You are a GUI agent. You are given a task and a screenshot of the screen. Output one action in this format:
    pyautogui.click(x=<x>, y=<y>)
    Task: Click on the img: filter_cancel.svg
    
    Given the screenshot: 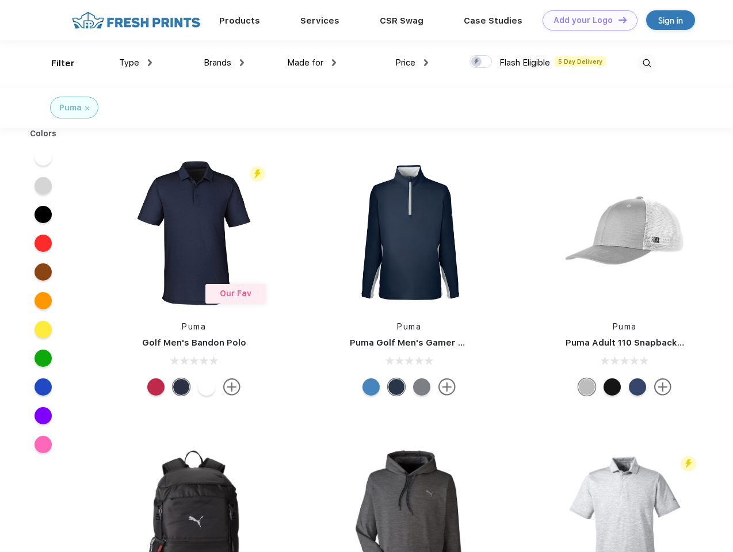 What is the action you would take?
    pyautogui.click(x=87, y=108)
    